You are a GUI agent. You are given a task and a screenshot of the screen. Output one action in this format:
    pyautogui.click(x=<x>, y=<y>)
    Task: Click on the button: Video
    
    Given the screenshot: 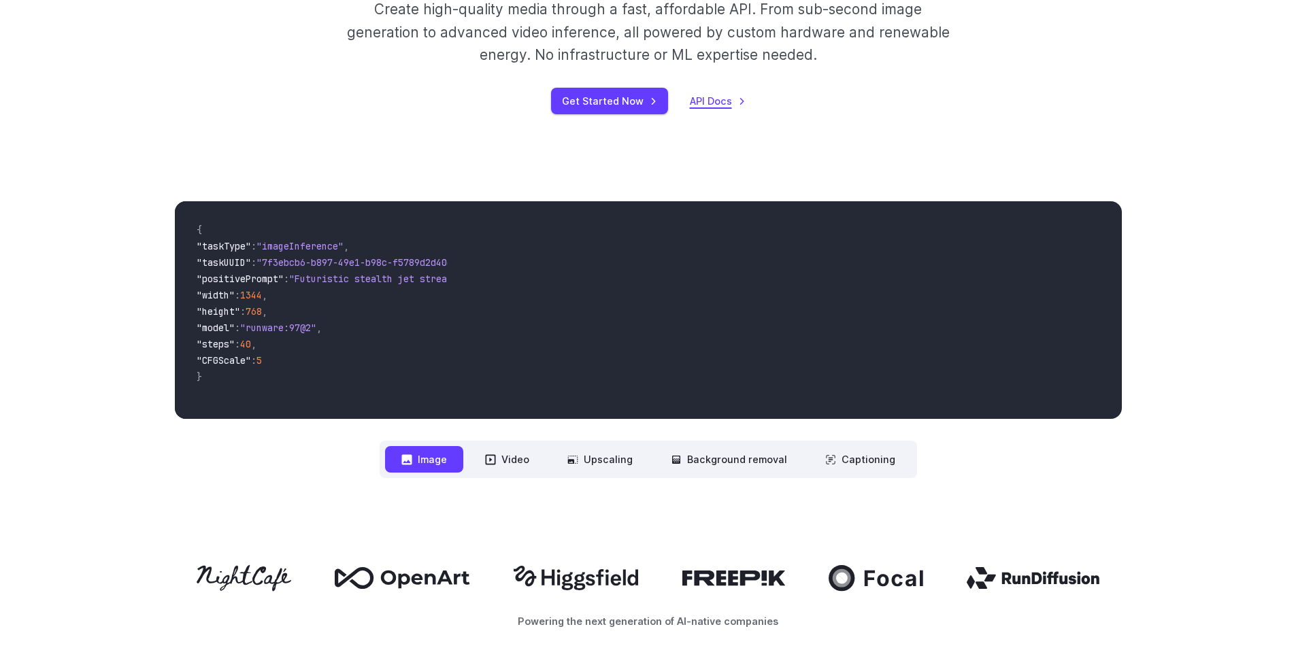 What is the action you would take?
    pyautogui.click(x=507, y=459)
    